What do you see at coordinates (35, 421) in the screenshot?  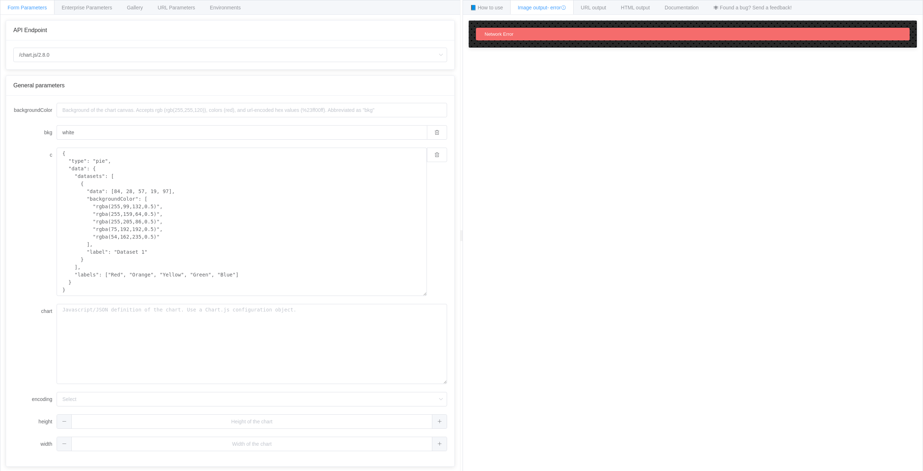 I see `label: height` at bounding box center [35, 421].